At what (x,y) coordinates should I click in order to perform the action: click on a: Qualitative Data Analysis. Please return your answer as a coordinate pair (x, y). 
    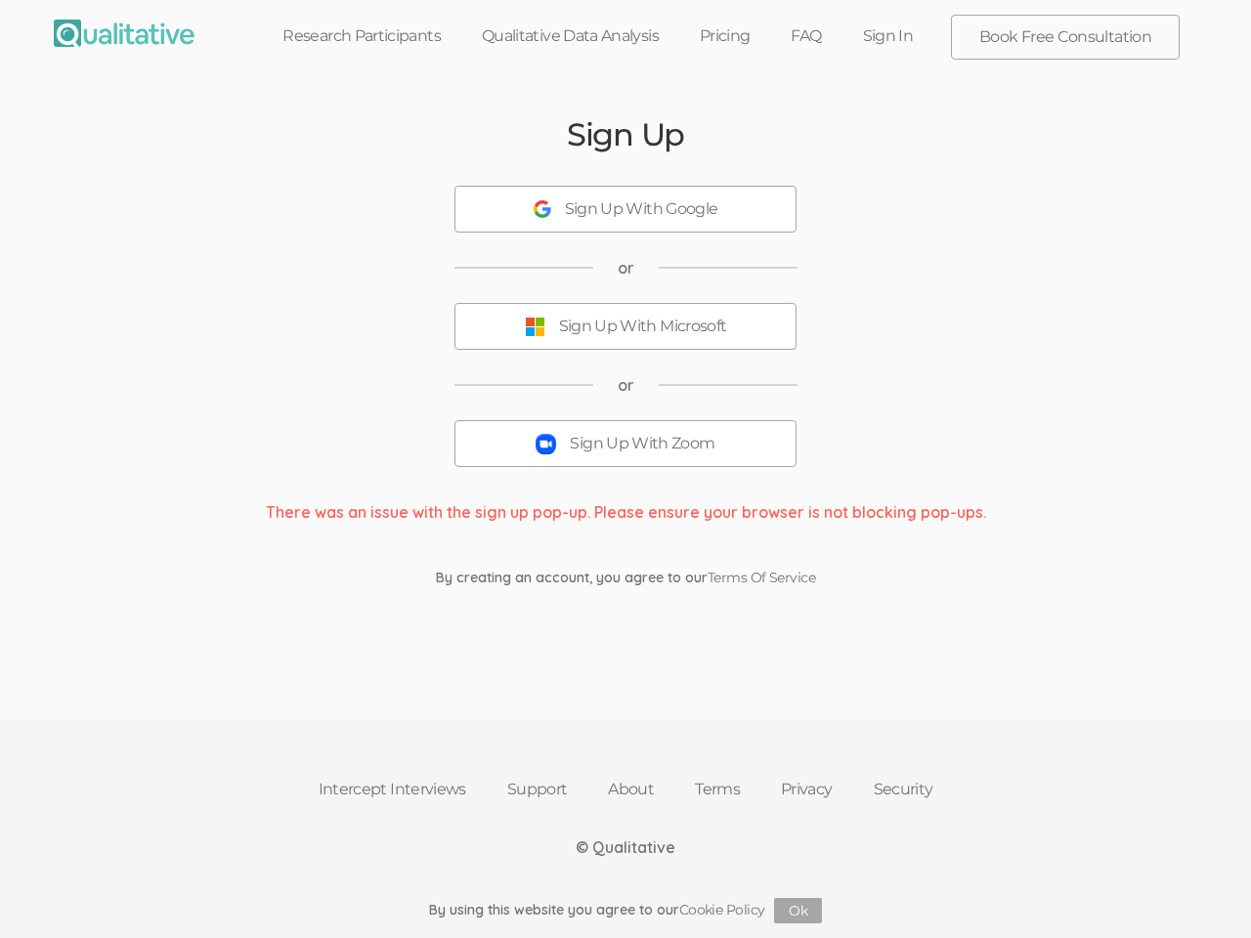
    Looking at the image, I should click on (570, 36).